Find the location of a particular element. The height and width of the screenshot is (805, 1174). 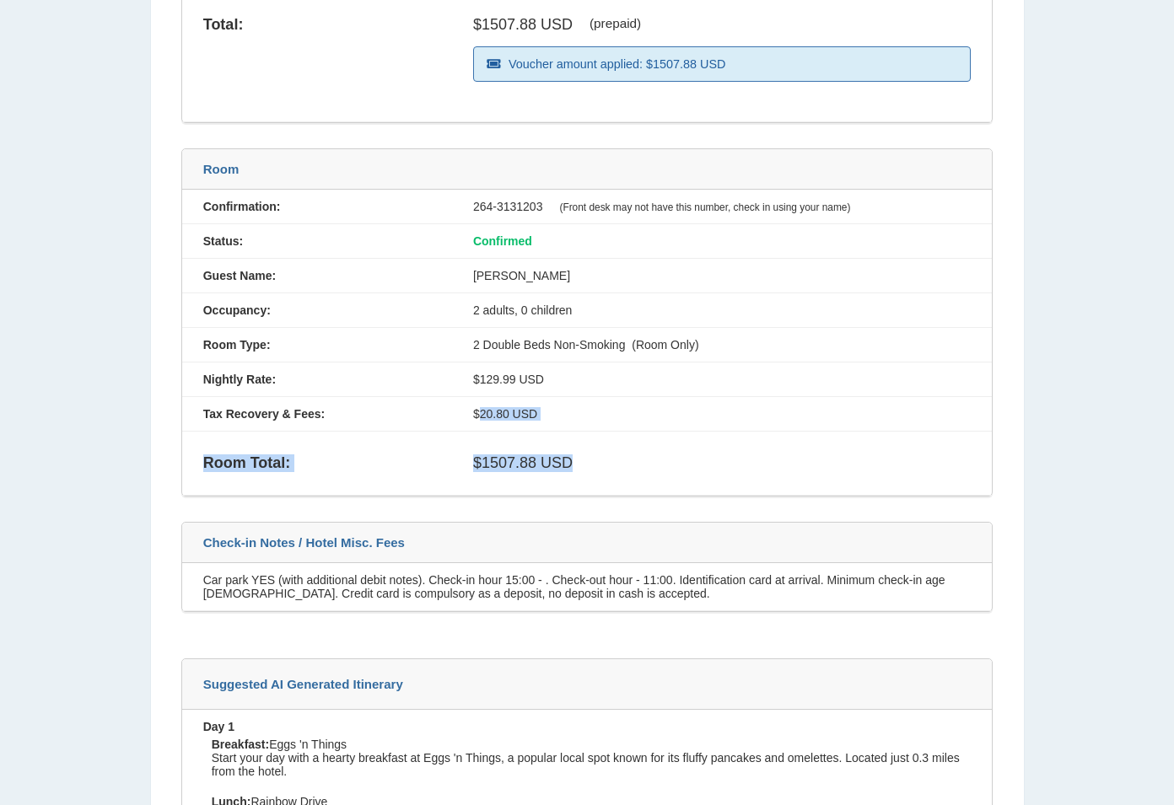

div: $129.99 USD is located at coordinates (722, 380).